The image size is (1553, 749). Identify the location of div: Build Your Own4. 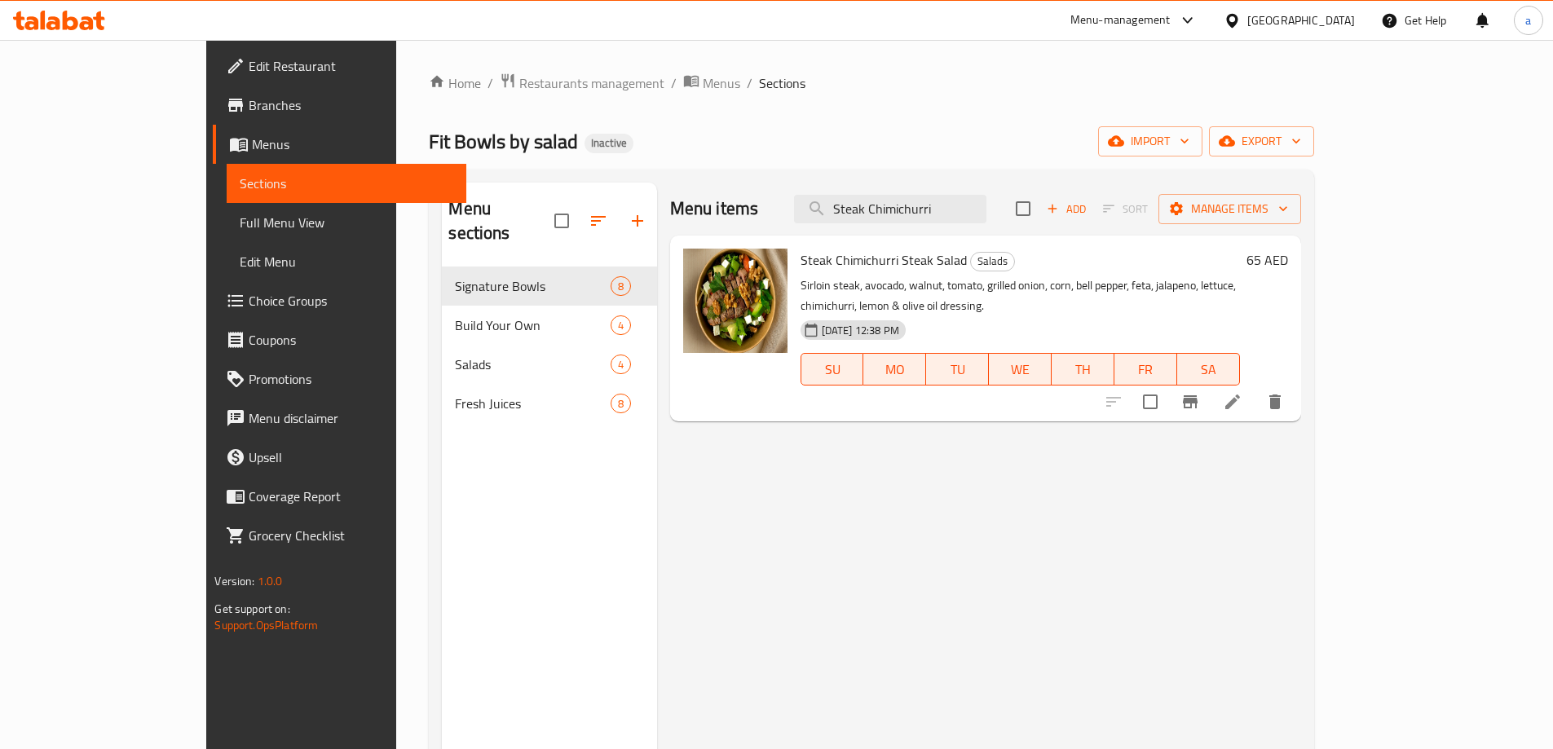
(548, 325).